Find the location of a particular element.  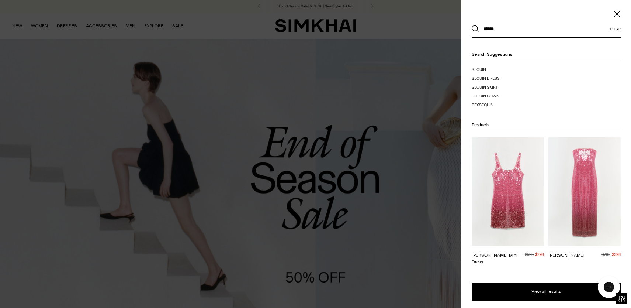

p: sequin is located at coordinates (508, 70).